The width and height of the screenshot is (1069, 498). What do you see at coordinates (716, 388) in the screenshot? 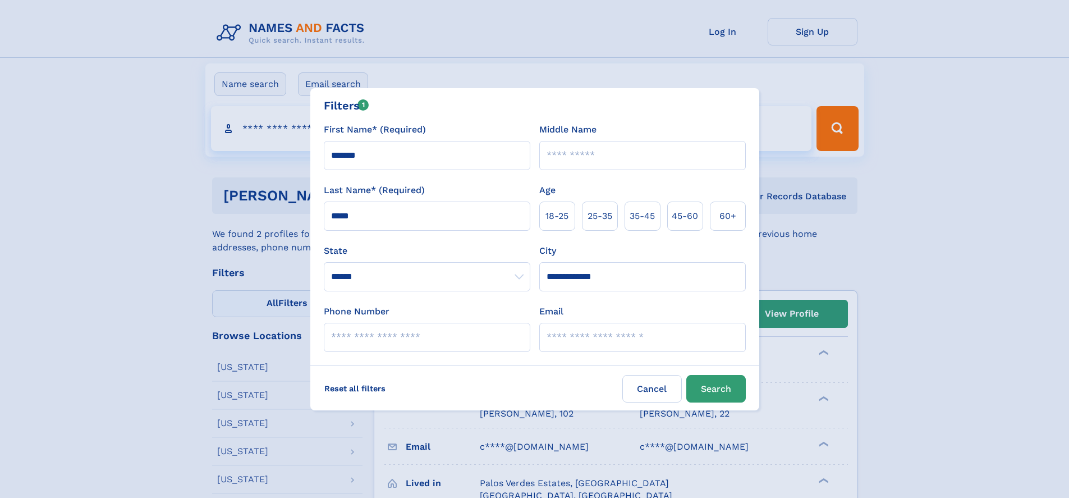
I see `button: Search` at bounding box center [716, 388].